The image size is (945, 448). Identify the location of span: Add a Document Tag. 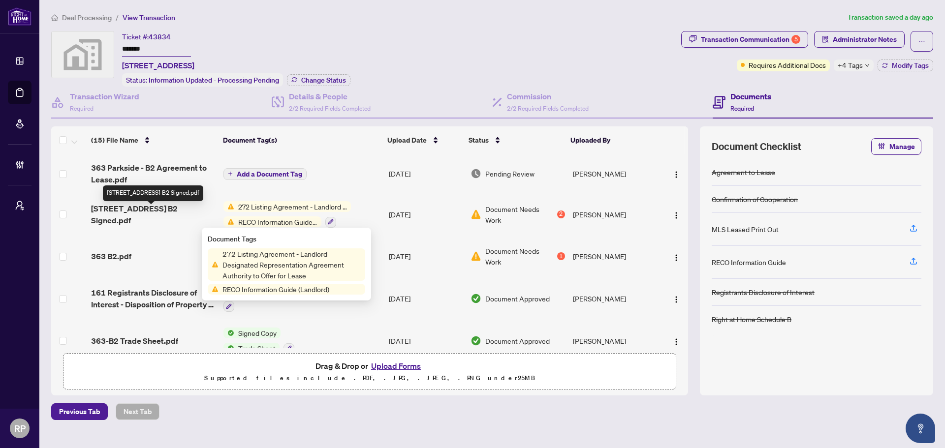
(269, 174).